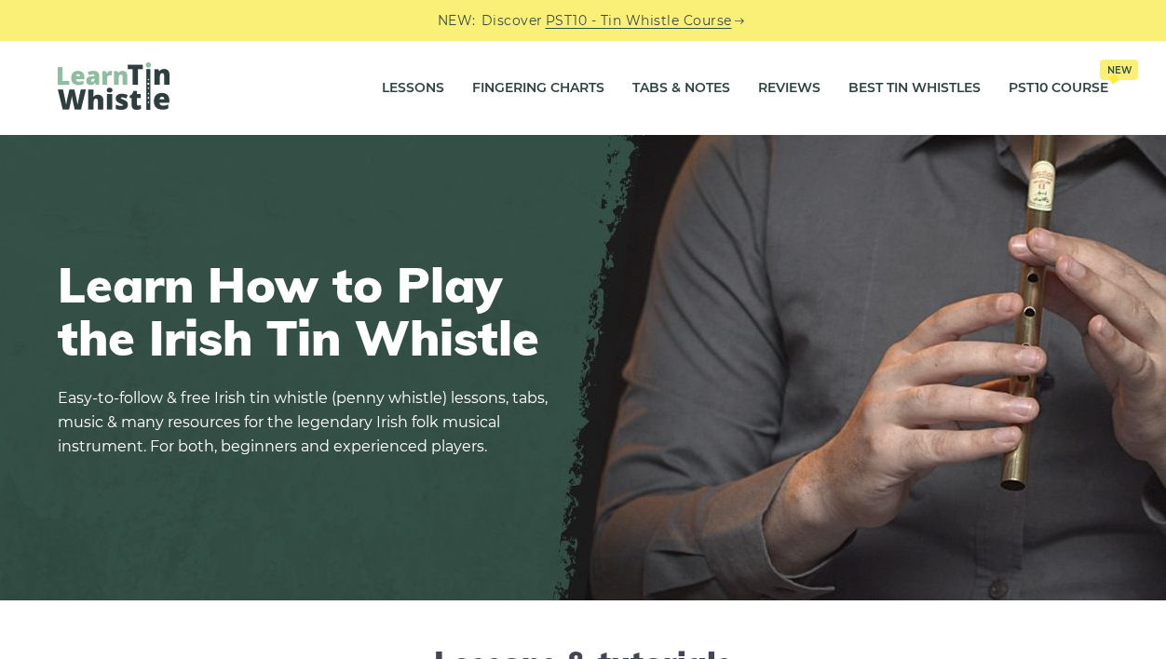  Describe the element at coordinates (915, 88) in the screenshot. I see `a: Best Tin Whistles` at that location.